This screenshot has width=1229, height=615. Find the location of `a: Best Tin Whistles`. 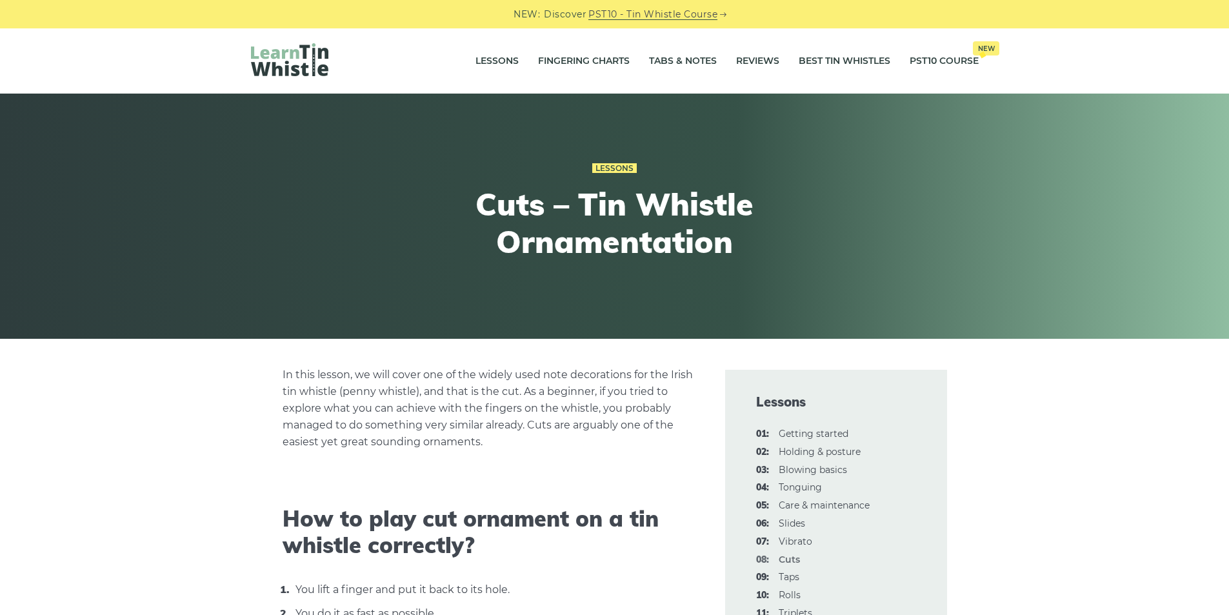

a: Best Tin Whistles is located at coordinates (844, 61).